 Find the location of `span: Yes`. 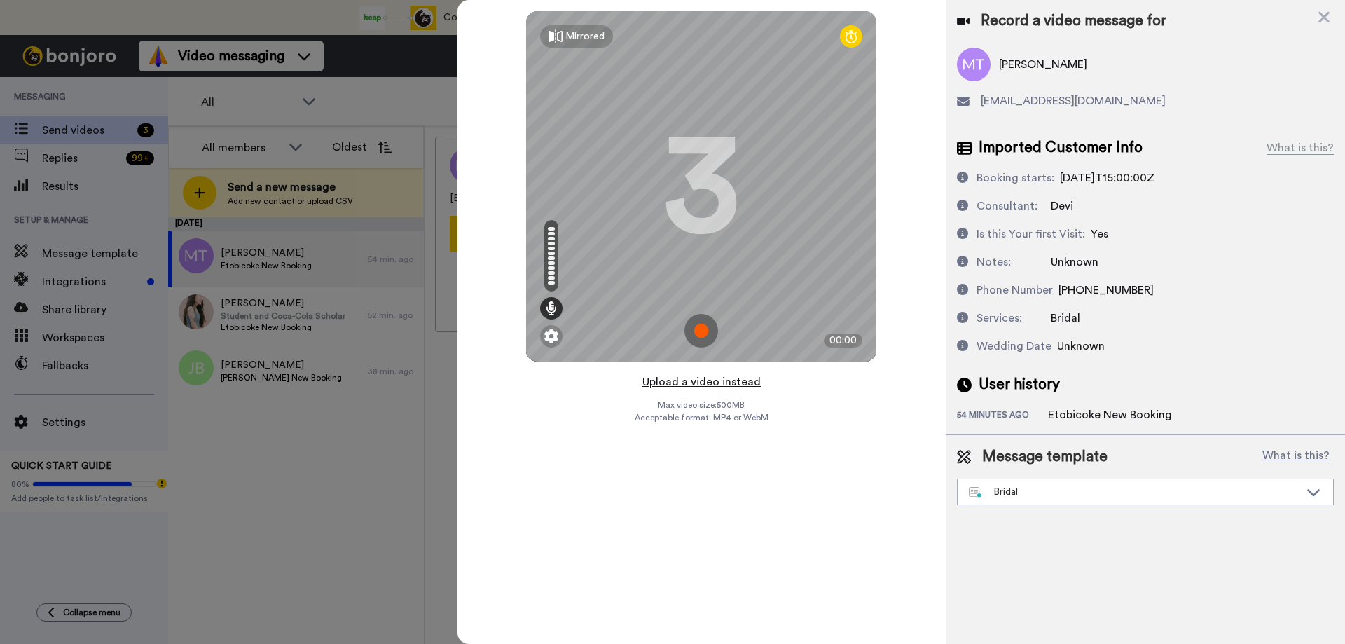

span: Yes is located at coordinates (1099, 234).